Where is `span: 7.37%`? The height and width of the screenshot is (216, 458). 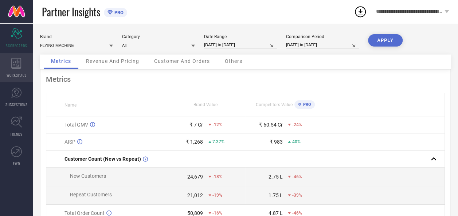 span: 7.37% is located at coordinates (218, 142).